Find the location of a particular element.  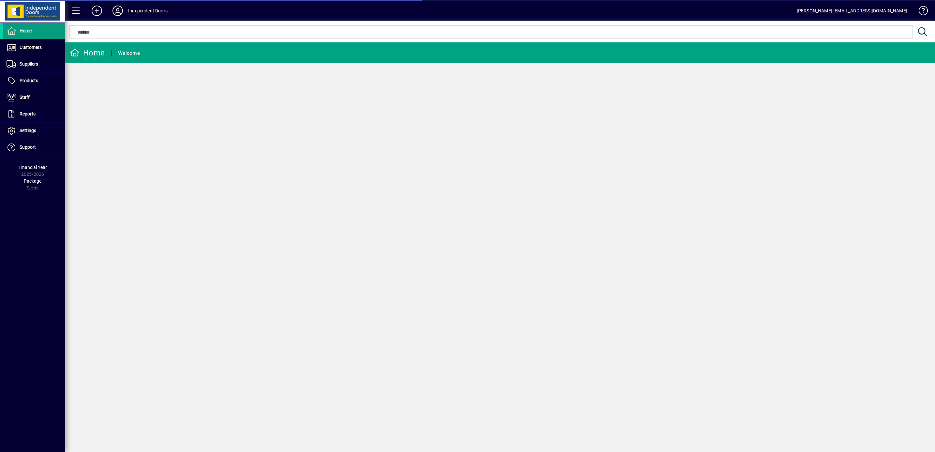

span: Financial Year is located at coordinates (33, 167).